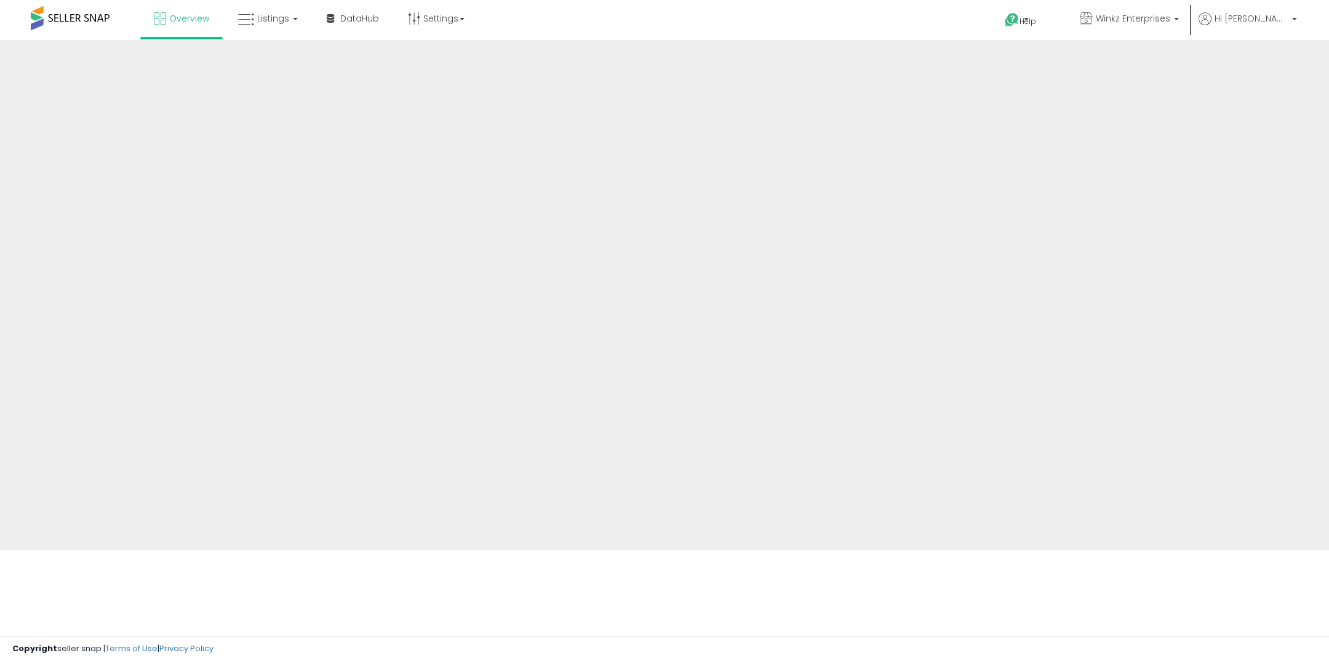  Describe the element at coordinates (273, 18) in the screenshot. I see `span: Listings` at that location.